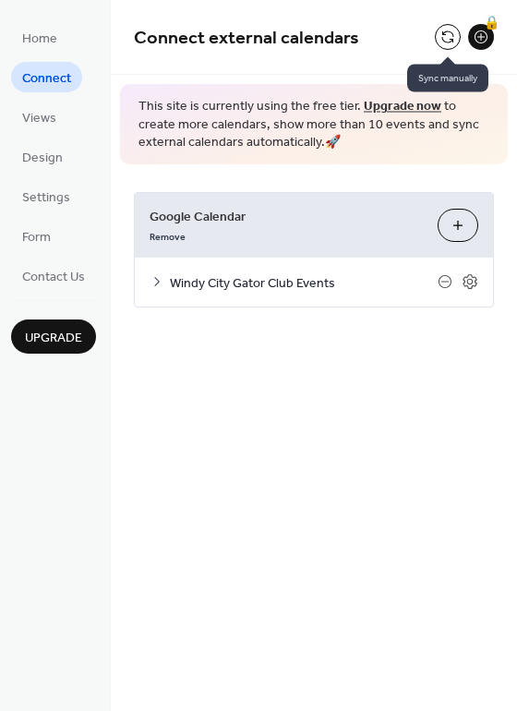 The image size is (517, 711). Describe the element at coordinates (36, 237) in the screenshot. I see `span: Form` at that location.